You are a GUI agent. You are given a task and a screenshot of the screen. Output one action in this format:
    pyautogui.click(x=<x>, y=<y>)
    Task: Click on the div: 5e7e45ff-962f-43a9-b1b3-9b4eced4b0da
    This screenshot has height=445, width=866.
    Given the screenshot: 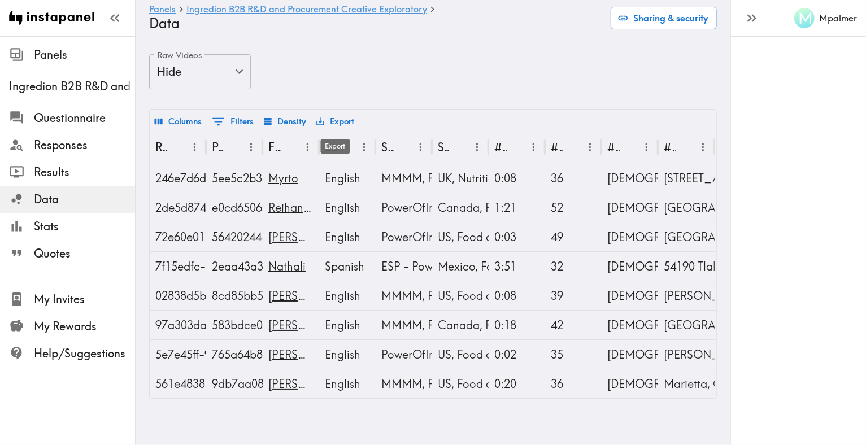 What is the action you would take?
    pyautogui.click(x=178, y=354)
    